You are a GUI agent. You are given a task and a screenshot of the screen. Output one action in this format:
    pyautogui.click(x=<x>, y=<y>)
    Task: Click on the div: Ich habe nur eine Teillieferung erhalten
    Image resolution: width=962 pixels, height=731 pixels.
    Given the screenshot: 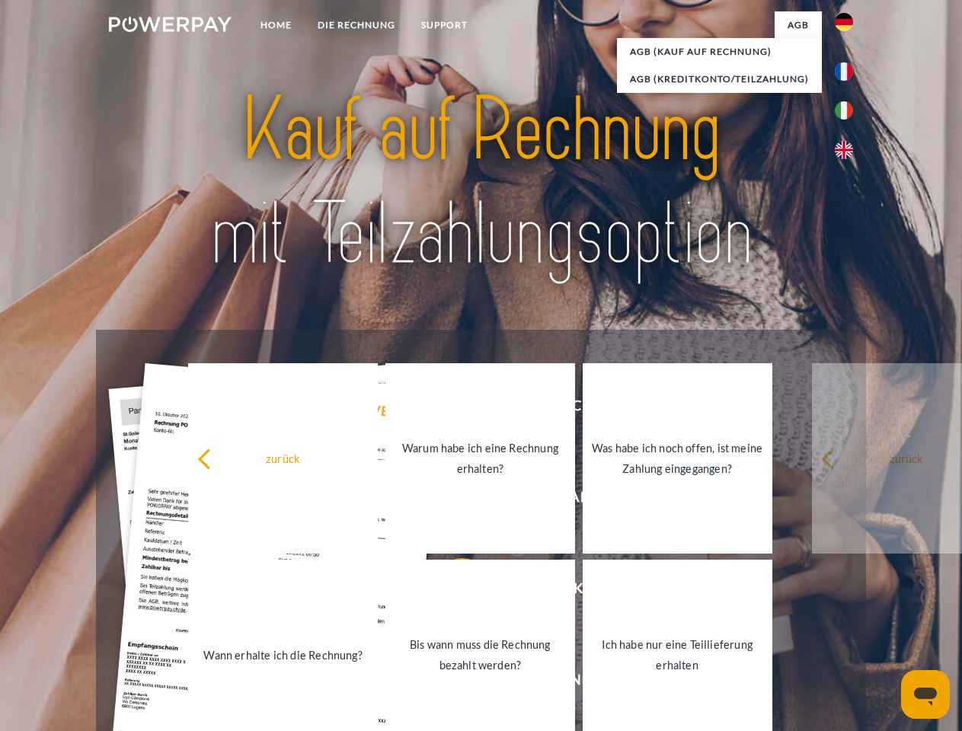 What is the action you would take?
    pyautogui.click(x=677, y=655)
    